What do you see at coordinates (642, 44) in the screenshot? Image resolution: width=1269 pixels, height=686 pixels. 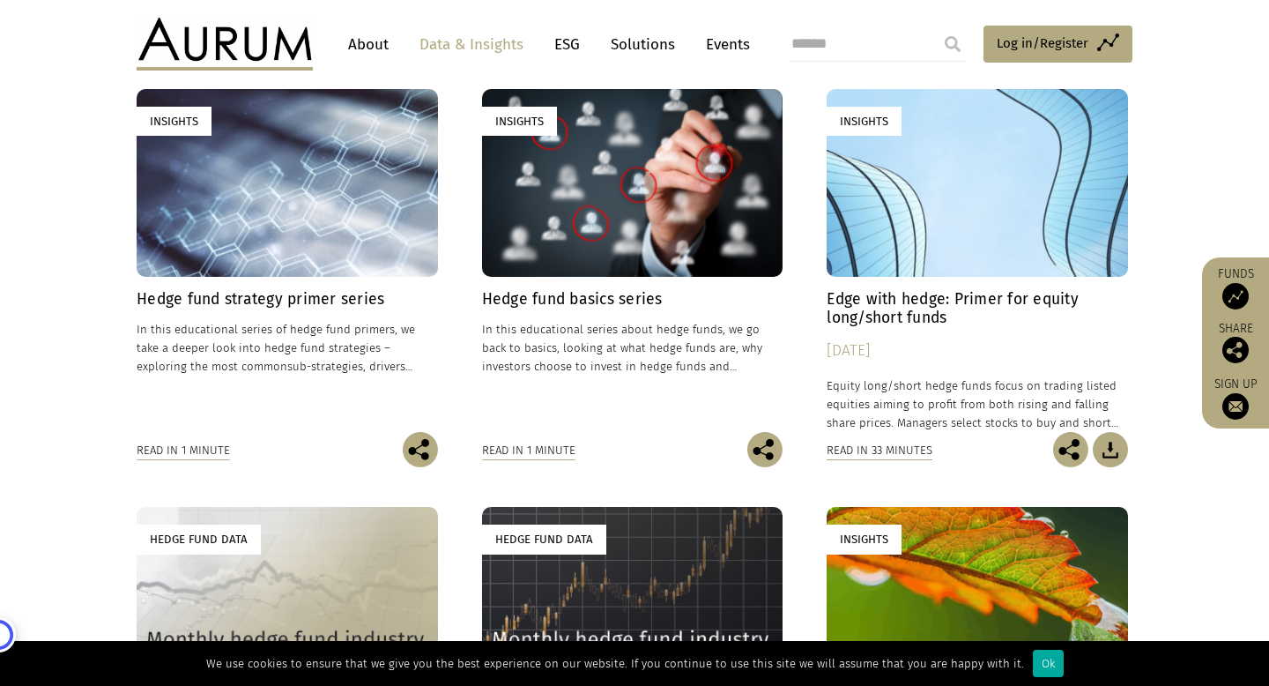 I see `a: Solutions` at bounding box center [642, 44].